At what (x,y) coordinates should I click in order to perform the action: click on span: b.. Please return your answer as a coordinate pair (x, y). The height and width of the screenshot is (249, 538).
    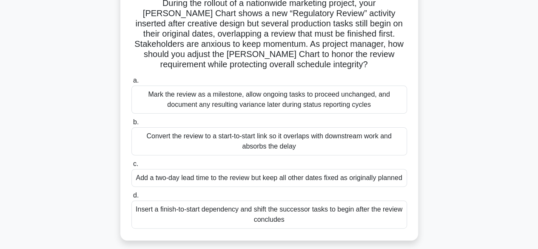
    Looking at the image, I should click on (136, 122).